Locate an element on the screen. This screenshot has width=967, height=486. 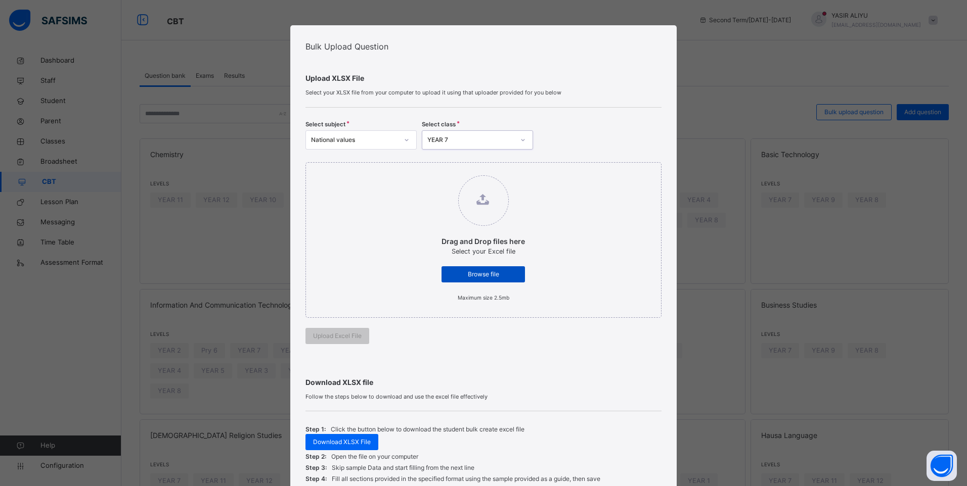
span: Select your Excel file is located at coordinates (483, 251).